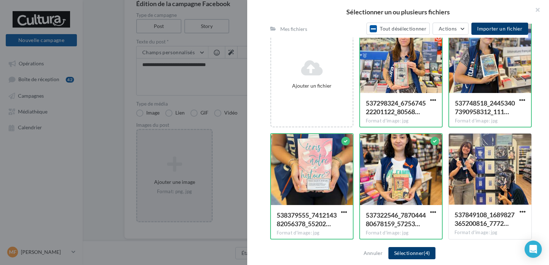 This screenshot has width=549, height=265. Describe the element at coordinates (412, 253) in the screenshot. I see `button: Sélectionner(4)` at that location.